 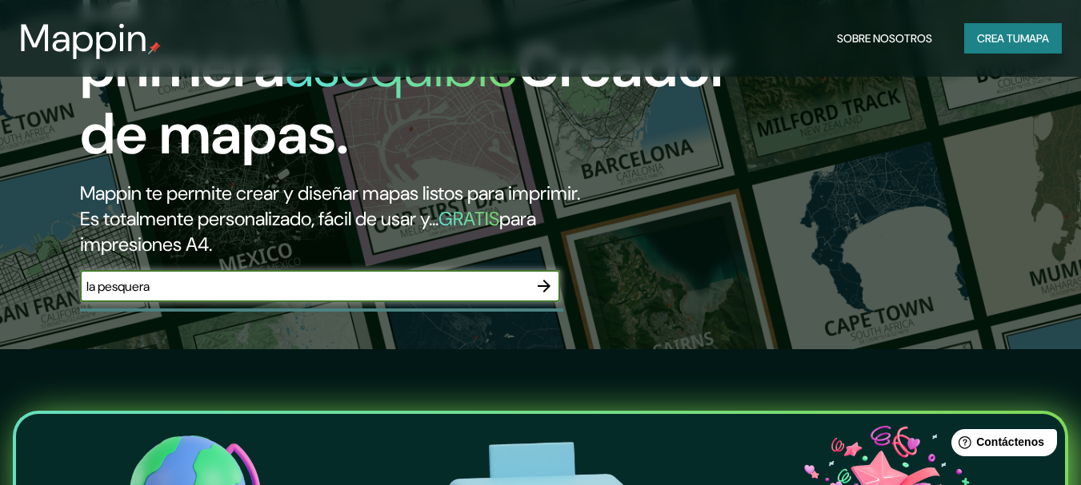 What do you see at coordinates (308, 231) in the screenshot?
I see `font: para impresiones A4.` at bounding box center [308, 231].